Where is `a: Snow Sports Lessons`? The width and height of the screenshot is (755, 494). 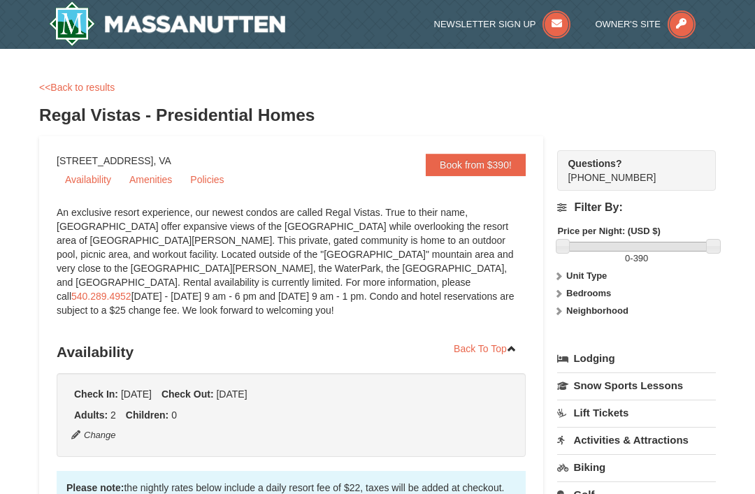
a: Snow Sports Lessons is located at coordinates (636, 385).